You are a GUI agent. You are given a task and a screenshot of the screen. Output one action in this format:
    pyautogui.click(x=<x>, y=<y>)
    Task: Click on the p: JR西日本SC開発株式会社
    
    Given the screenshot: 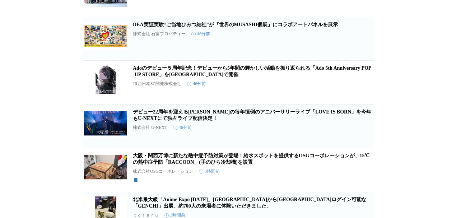 What is the action you would take?
    pyautogui.click(x=157, y=84)
    